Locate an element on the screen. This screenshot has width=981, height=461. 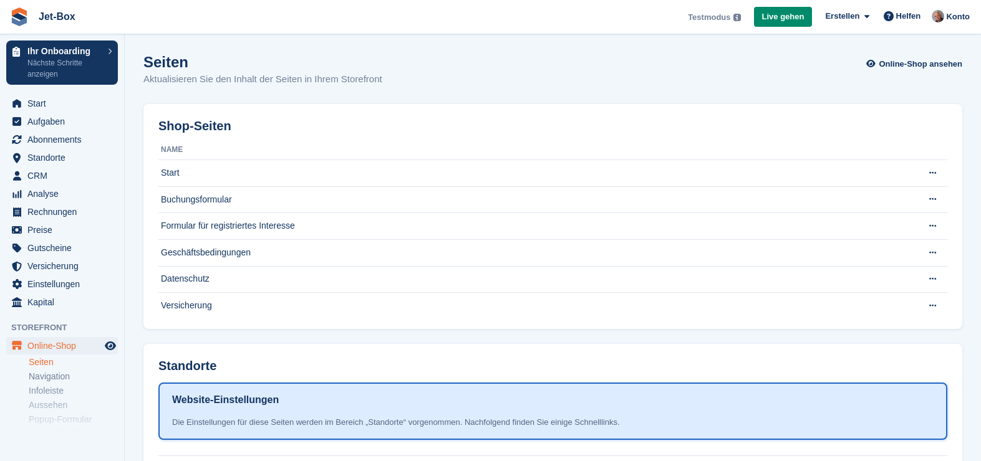
span: Analyse is located at coordinates (65, 194).